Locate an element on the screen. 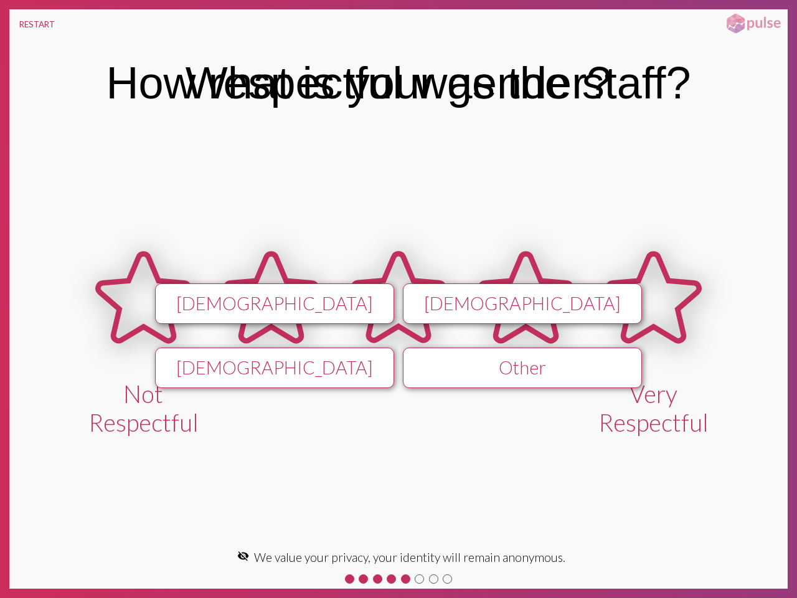 The image size is (797, 598). button: Other is located at coordinates (522, 367).